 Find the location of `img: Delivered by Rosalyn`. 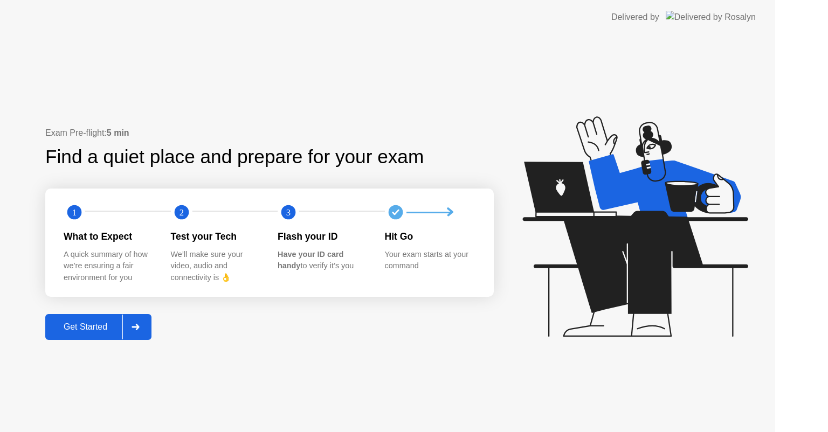

img: Delivered by Rosalyn is located at coordinates (711, 17).